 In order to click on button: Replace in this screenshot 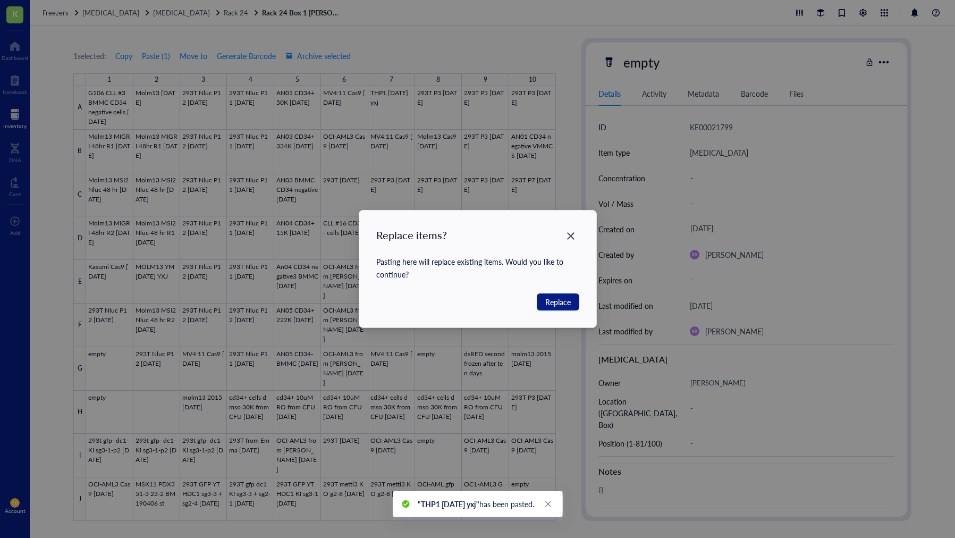, I will do `click(558, 302)`.